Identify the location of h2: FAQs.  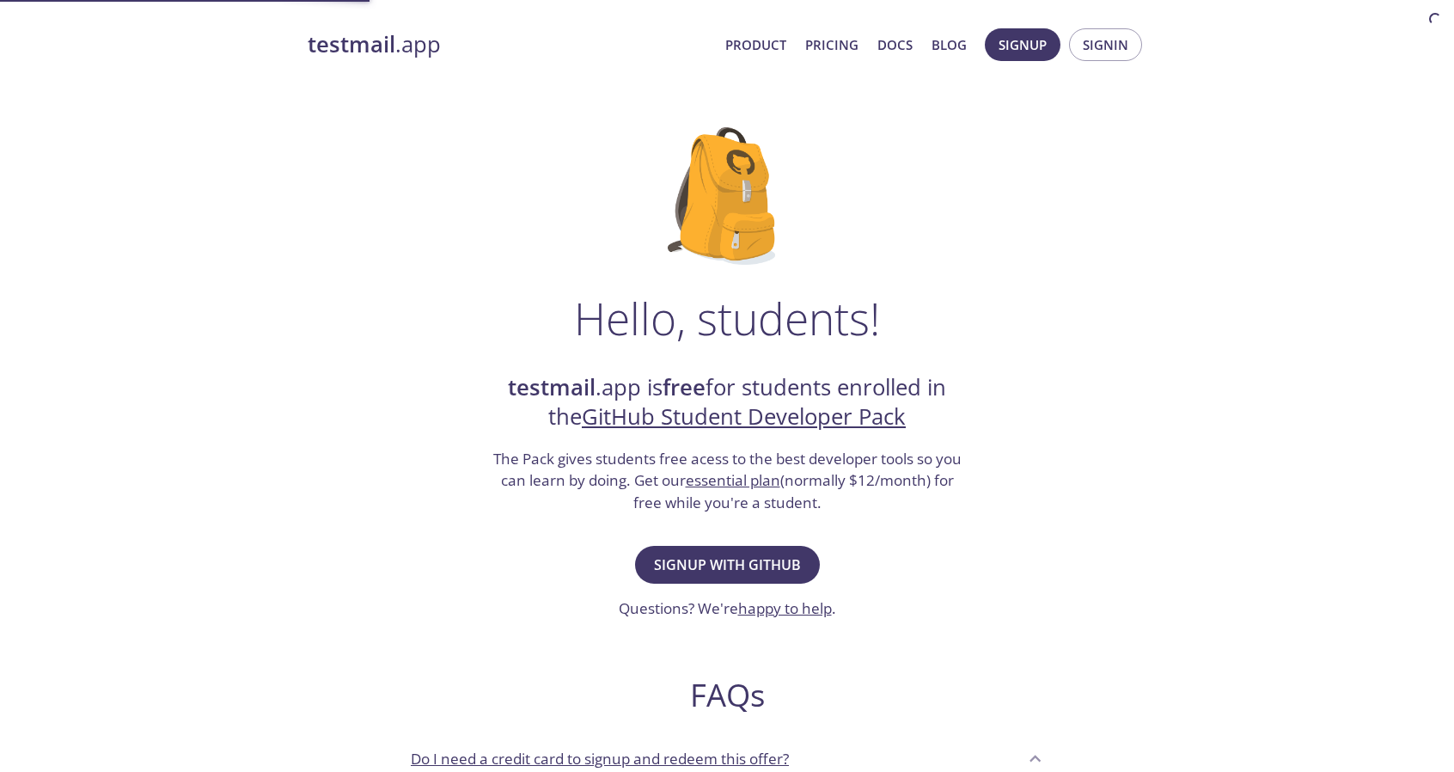
(727, 694).